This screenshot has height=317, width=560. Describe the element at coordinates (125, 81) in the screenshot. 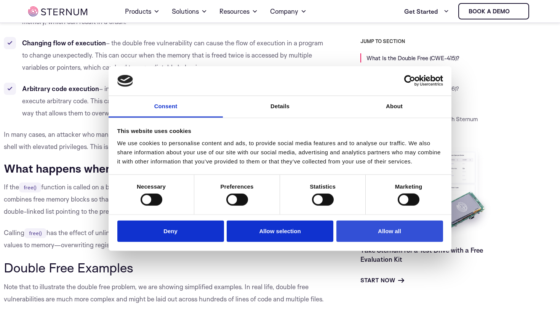

I see `img: logo` at that location.